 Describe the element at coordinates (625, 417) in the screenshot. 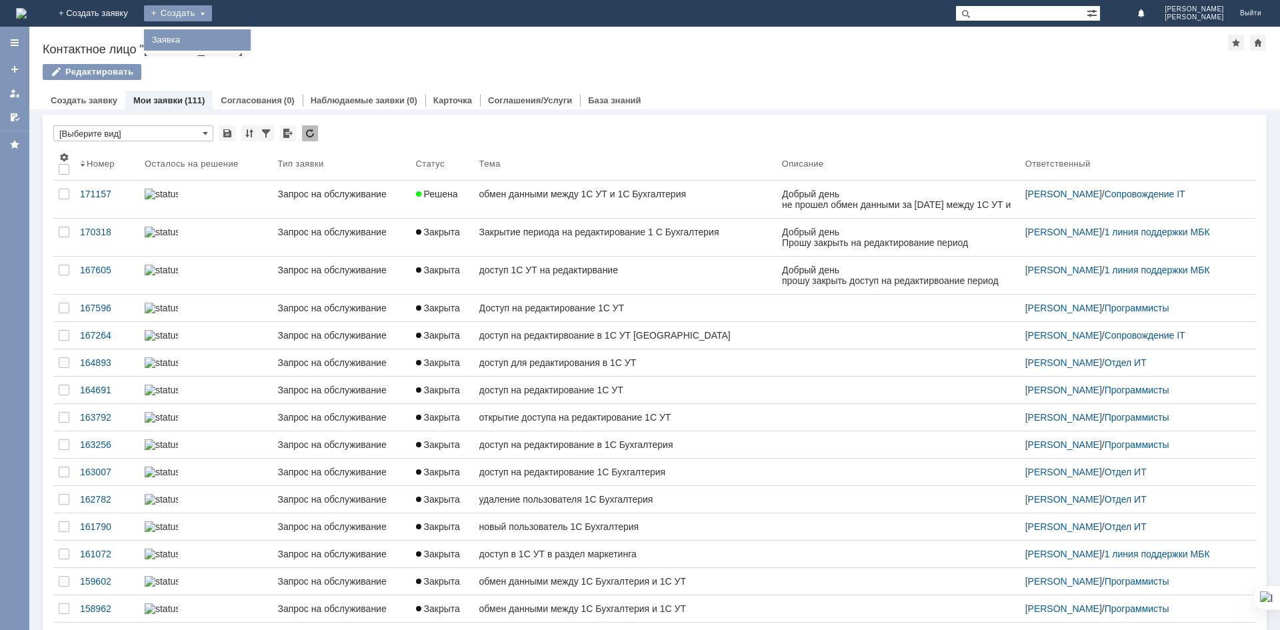

I see `div: открытие доступа на редактирование 1С УТ` at that location.